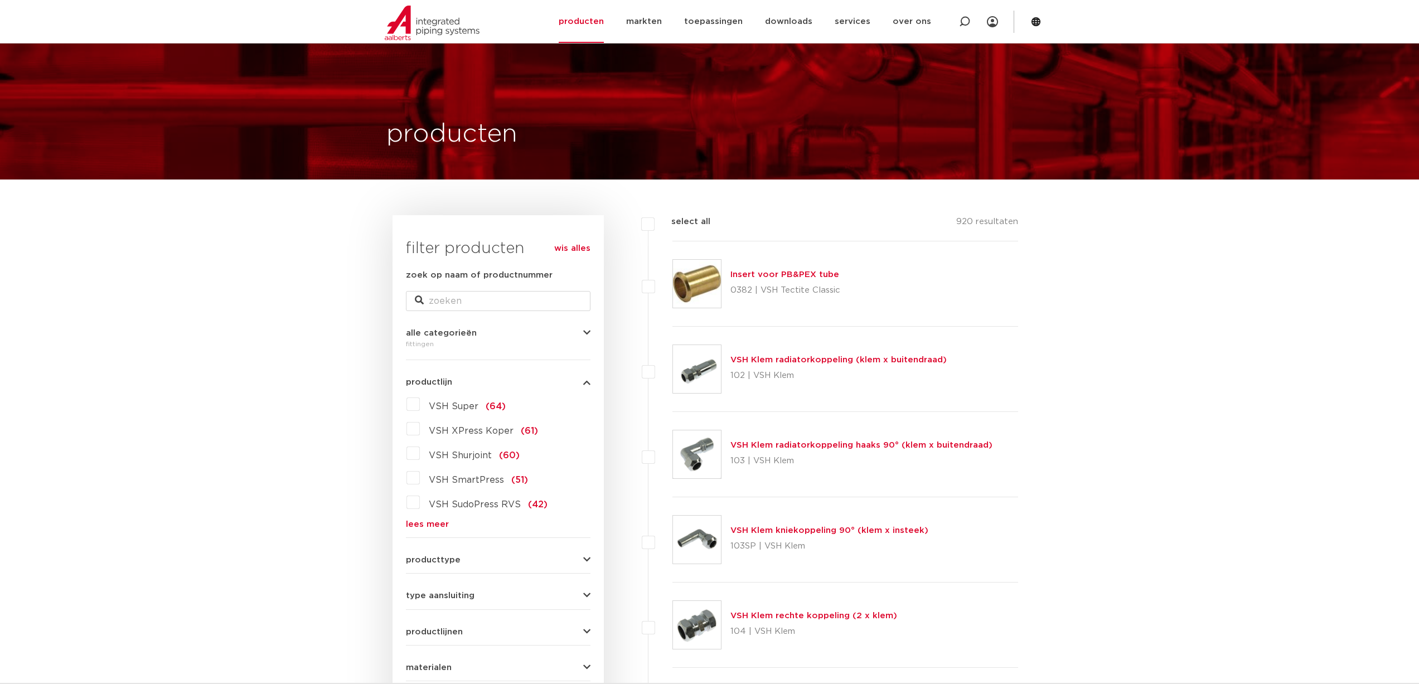 The image size is (1419, 684). What do you see at coordinates (572, 249) in the screenshot?
I see `a: wis alles` at bounding box center [572, 249].